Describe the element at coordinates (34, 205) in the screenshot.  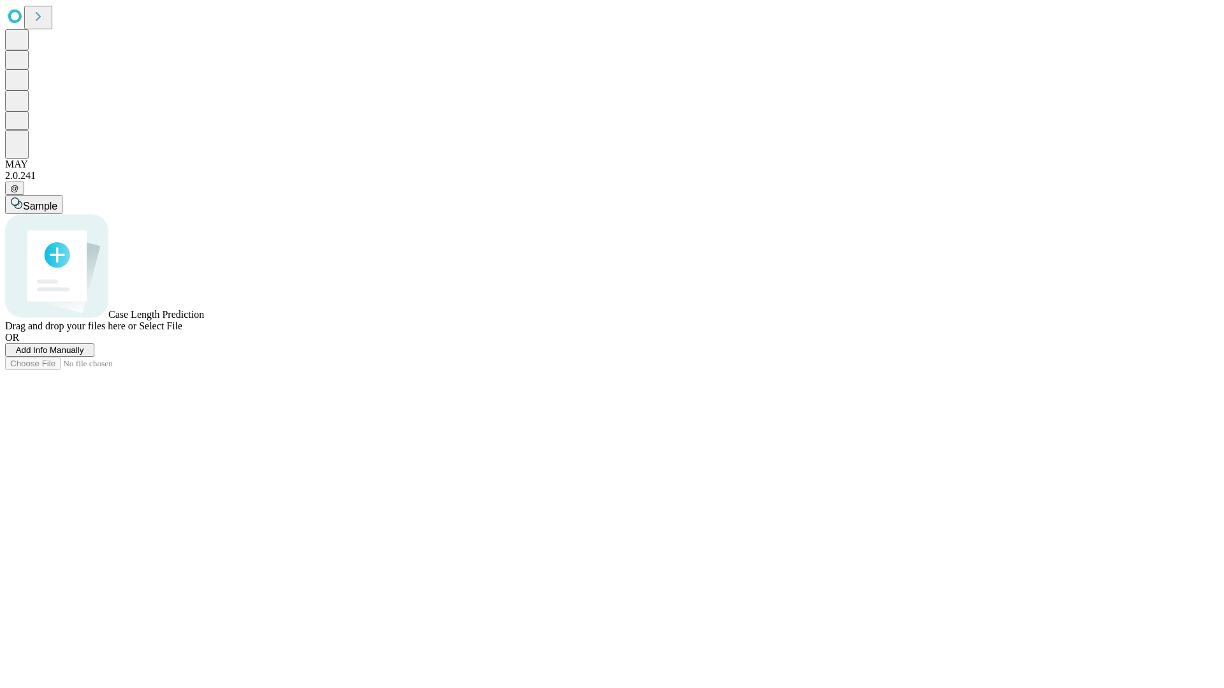
I see `button: Sample` at that location.